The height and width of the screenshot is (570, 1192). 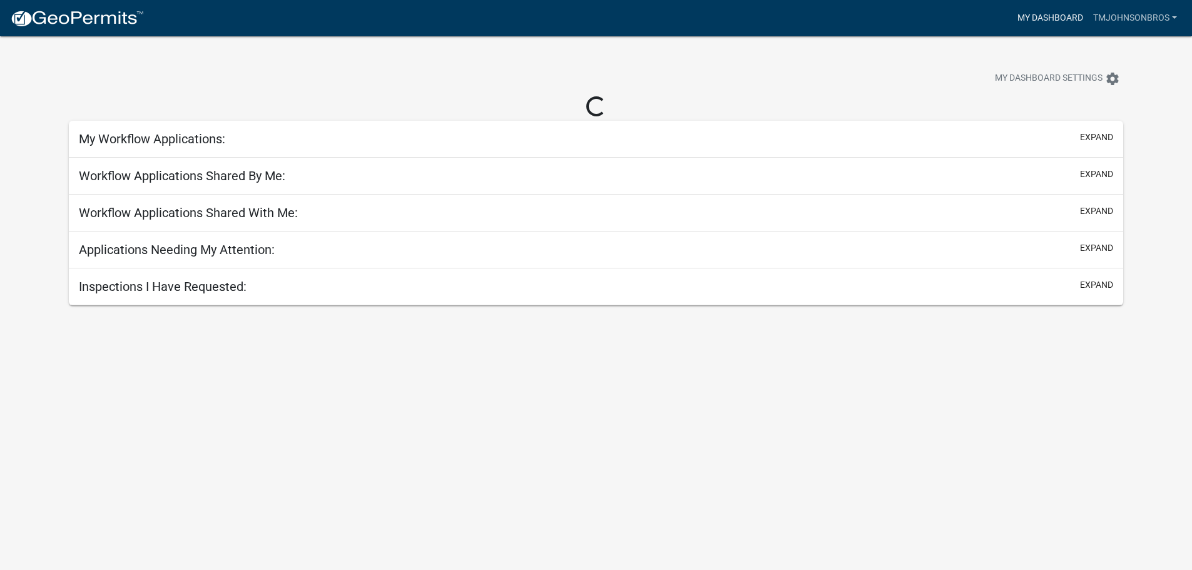 What do you see at coordinates (163, 287) in the screenshot?
I see `h5: Inspections I Have Requested:` at bounding box center [163, 287].